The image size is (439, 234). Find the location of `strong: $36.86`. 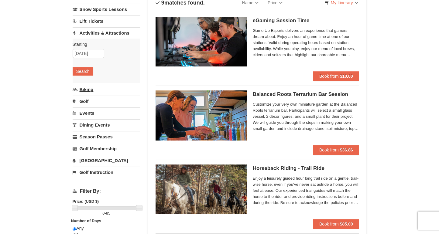

strong: $36.86 is located at coordinates (346, 150).